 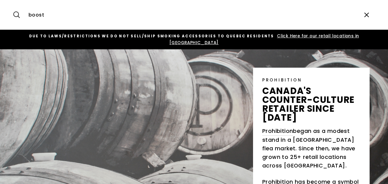 I want to click on span: DUE TO LAWS/restrictions WE DO NOT SELL/SHIP SMOKING ACCESSORIES to qUEBEC RESIDENTS, so click(x=152, y=36).